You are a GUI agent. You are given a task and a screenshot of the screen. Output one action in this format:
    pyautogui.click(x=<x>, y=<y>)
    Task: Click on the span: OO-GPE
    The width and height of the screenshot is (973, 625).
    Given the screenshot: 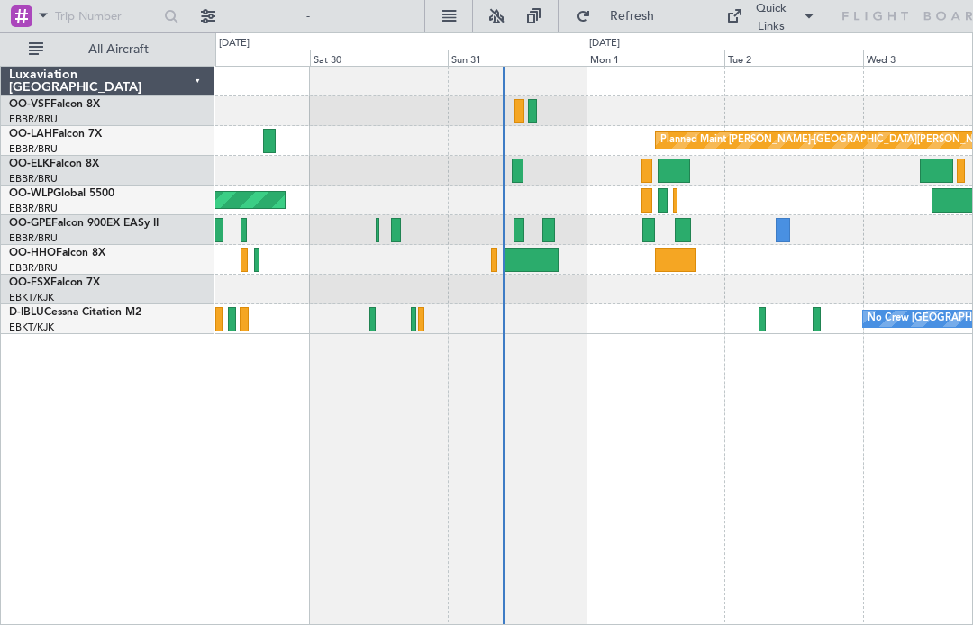 What is the action you would take?
    pyautogui.click(x=30, y=223)
    